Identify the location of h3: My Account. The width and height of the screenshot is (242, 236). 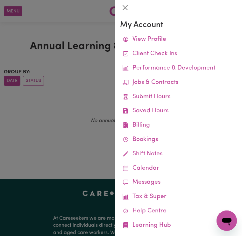
(179, 25).